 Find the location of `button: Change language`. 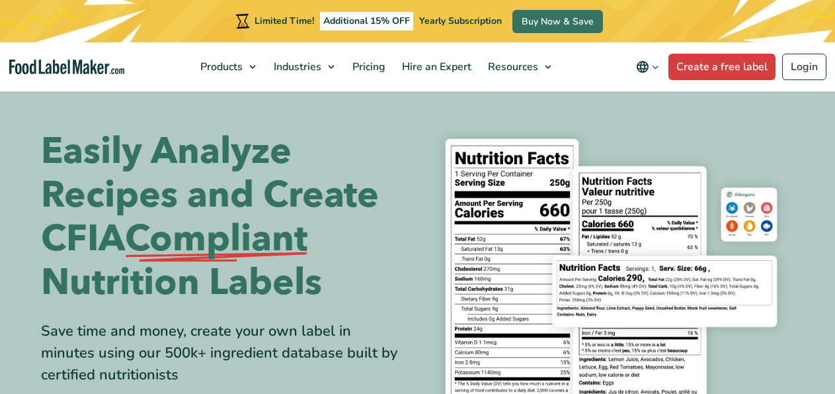

button: Change language is located at coordinates (648, 67).